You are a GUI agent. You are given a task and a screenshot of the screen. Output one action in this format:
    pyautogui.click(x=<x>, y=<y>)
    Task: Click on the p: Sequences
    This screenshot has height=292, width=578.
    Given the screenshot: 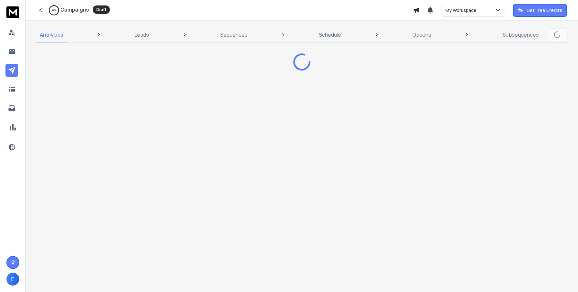 What is the action you would take?
    pyautogui.click(x=234, y=35)
    